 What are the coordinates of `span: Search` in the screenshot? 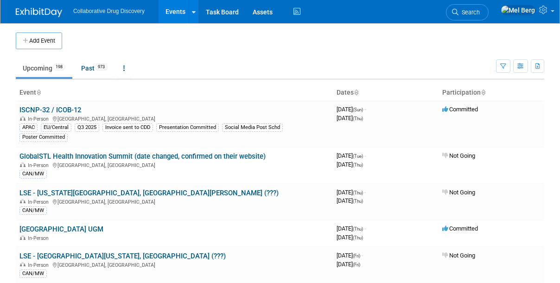 It's located at (469, 12).